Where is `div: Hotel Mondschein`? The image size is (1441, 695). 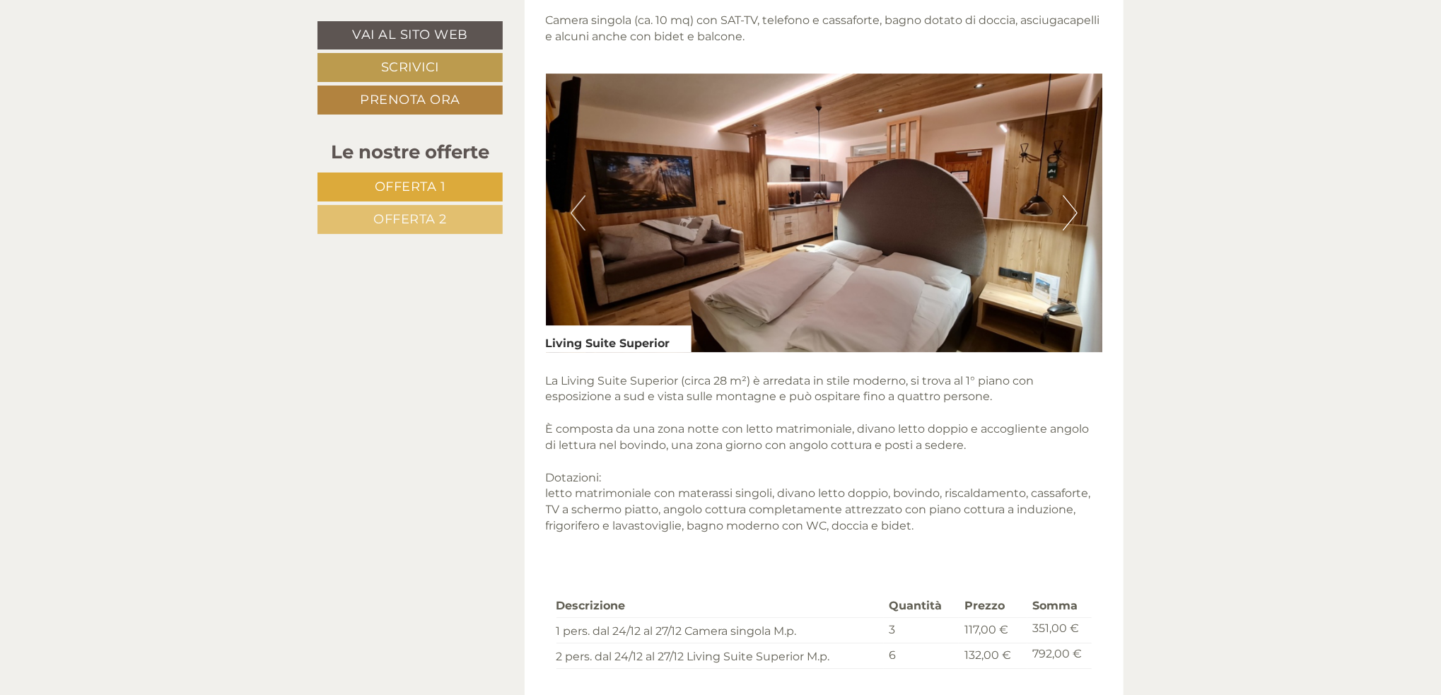 div: Hotel Mondschein is located at coordinates (129, 47).